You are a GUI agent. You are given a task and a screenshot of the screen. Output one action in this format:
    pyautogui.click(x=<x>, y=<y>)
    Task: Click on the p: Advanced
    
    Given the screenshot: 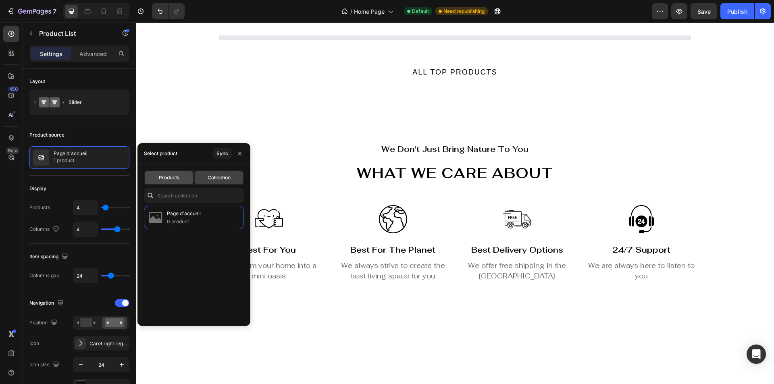 What is the action you would take?
    pyautogui.click(x=93, y=54)
    